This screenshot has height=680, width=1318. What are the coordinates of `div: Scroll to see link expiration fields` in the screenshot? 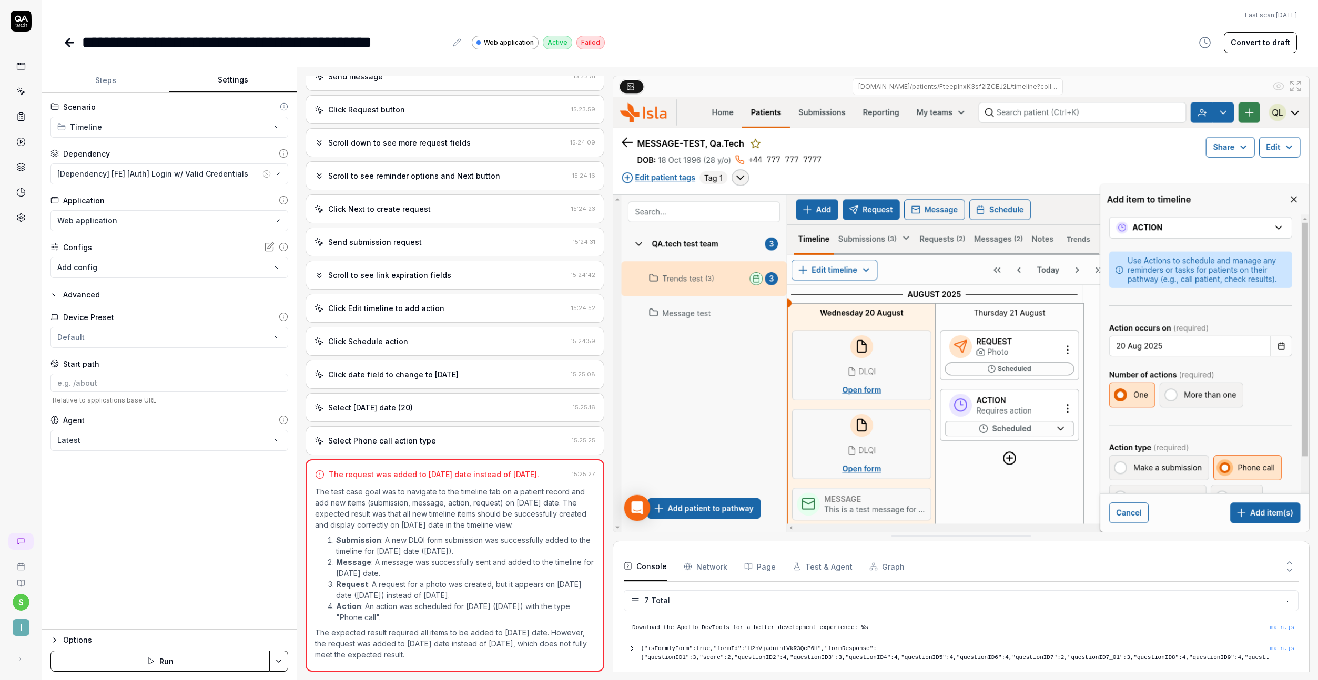 It's located at (390, 275).